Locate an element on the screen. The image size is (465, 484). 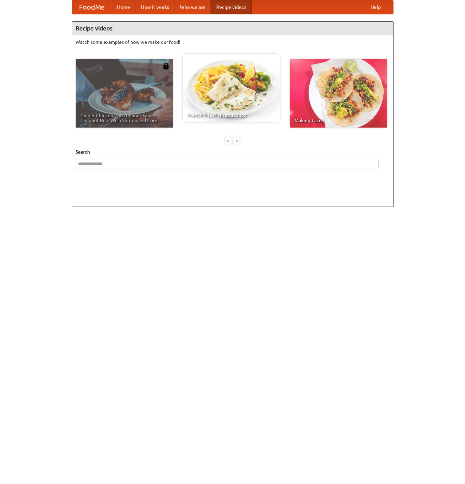
a: FoodMe is located at coordinates (92, 7).